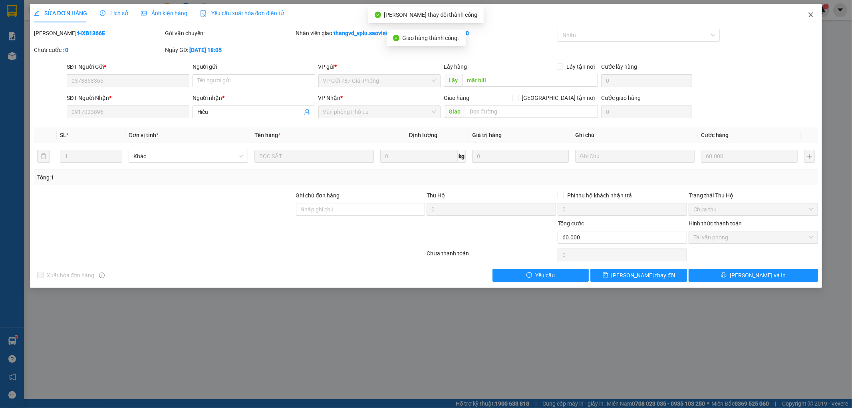 This screenshot has width=852, height=408. I want to click on span: Ảnh kiện hàng, so click(164, 13).